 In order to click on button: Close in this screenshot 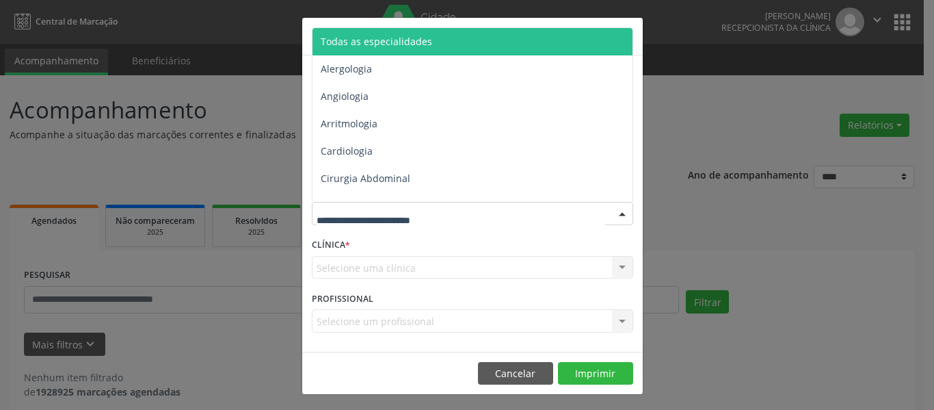, I will do `click(629, 34)`.